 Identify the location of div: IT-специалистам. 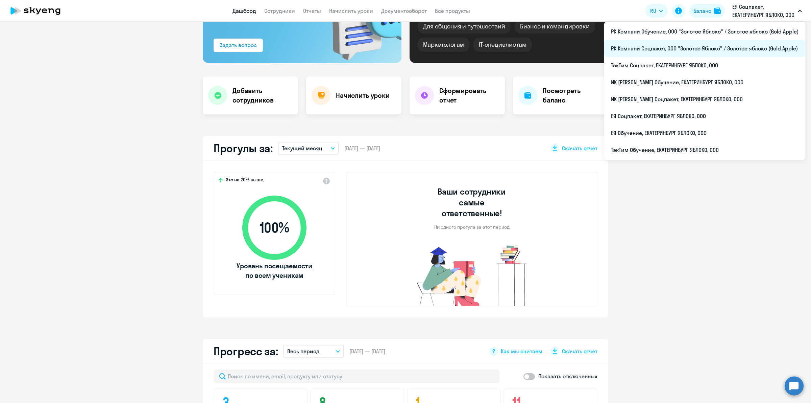
(503, 45).